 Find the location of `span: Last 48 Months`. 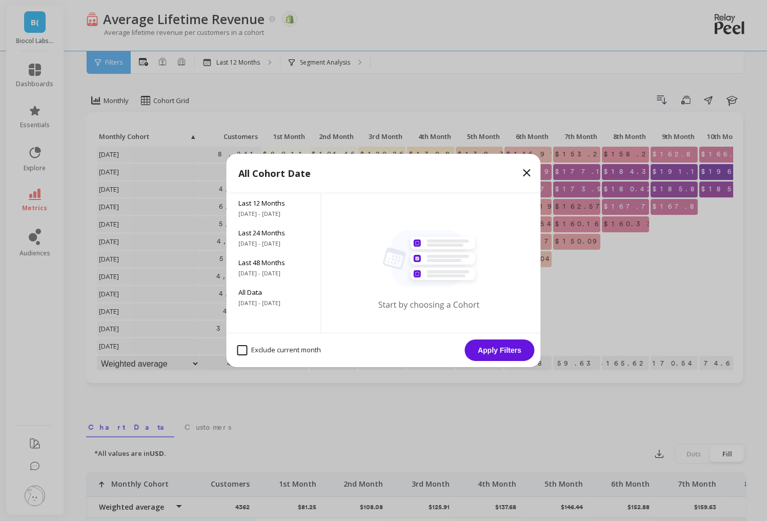

span: Last 48 Months is located at coordinates (274, 262).